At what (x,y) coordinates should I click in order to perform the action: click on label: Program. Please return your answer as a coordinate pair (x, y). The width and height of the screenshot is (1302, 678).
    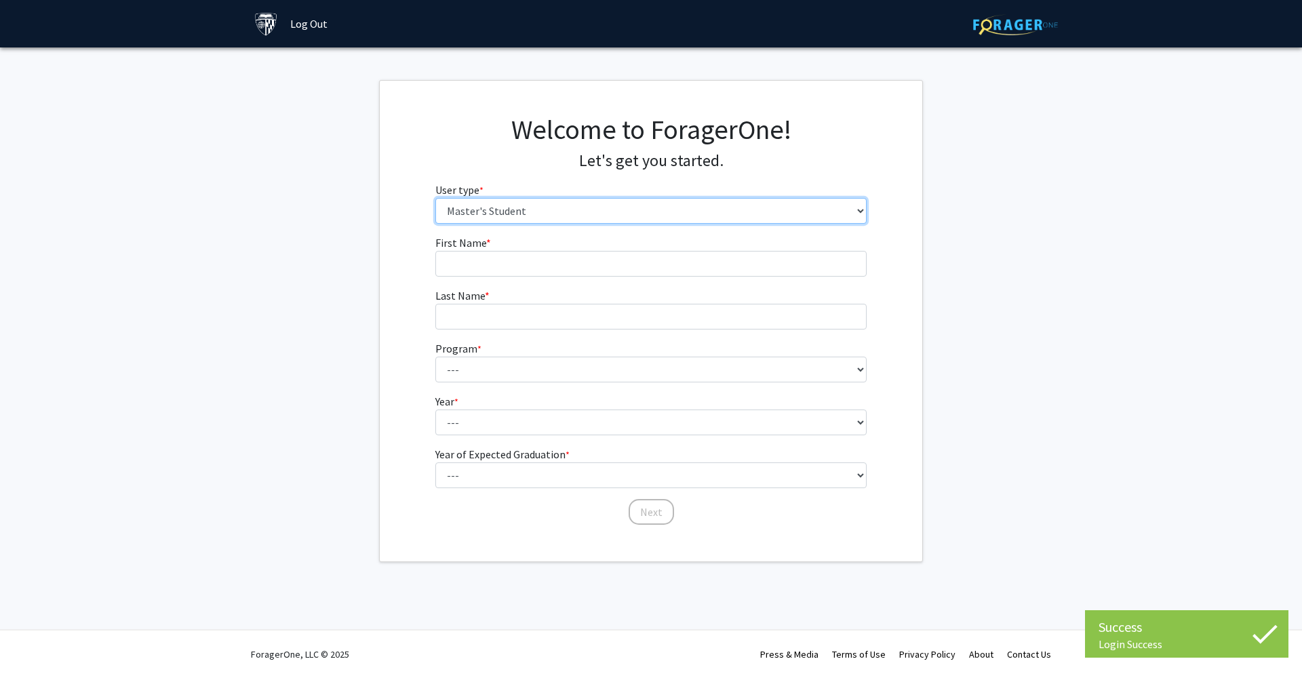
    Looking at the image, I should click on (458, 348).